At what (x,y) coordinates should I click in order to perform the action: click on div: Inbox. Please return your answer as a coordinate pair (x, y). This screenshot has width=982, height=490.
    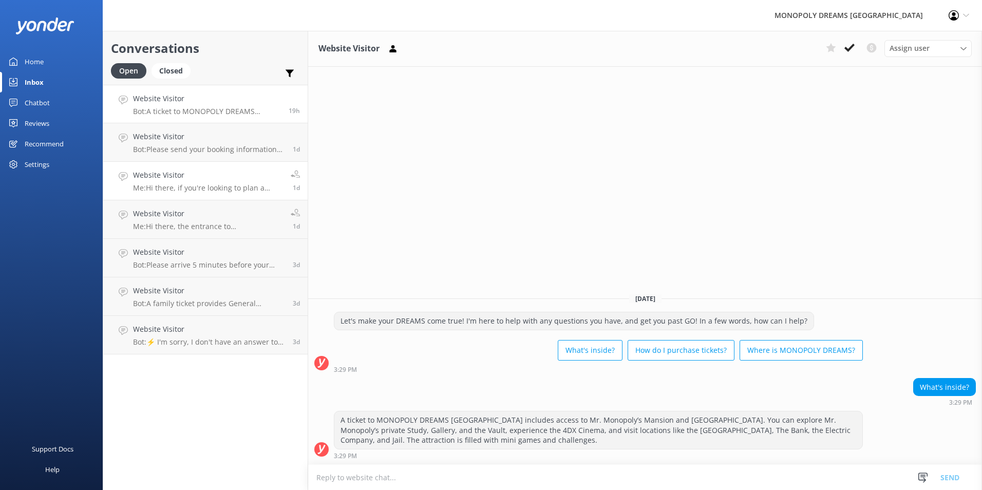
    Looking at the image, I should click on (34, 82).